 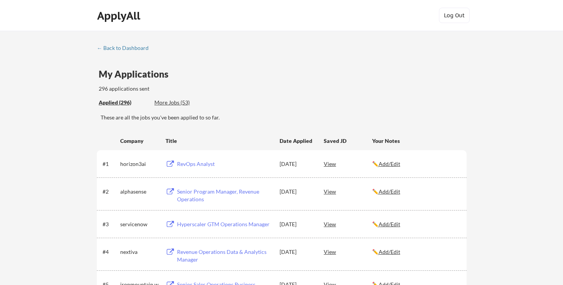 I want to click on div: #3, so click(x=110, y=224).